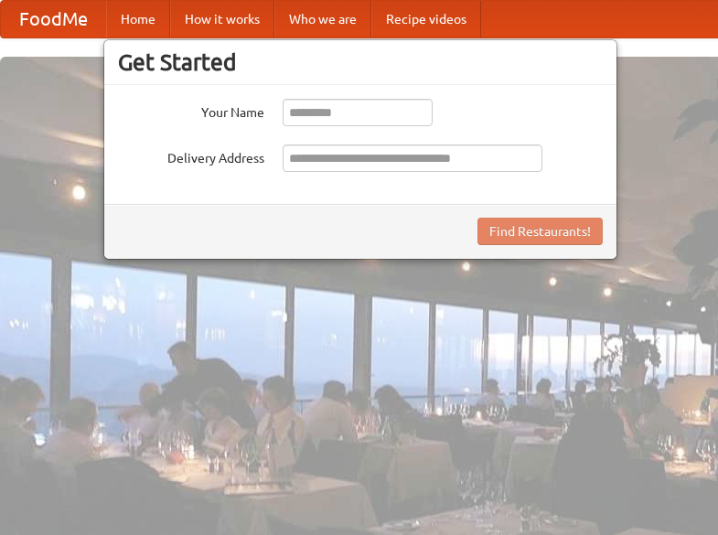 This screenshot has width=718, height=535. Describe the element at coordinates (138, 19) in the screenshot. I see `a: Home` at that location.